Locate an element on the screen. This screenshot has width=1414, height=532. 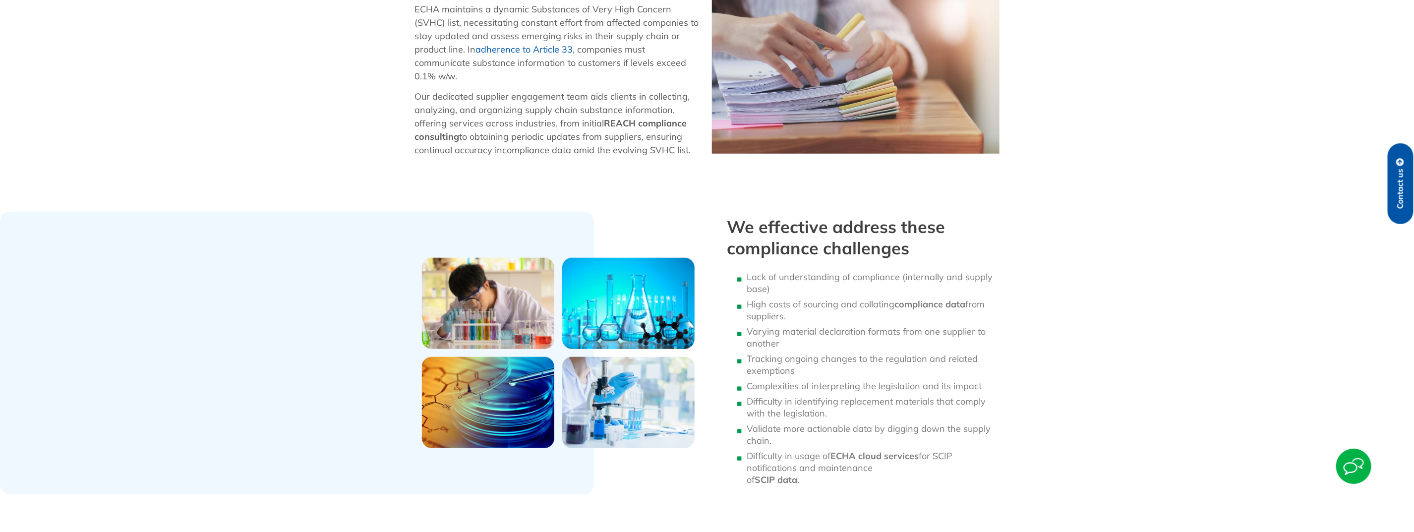
li: Varying material declaration formats from one supplier to another is located at coordinates (873, 338).